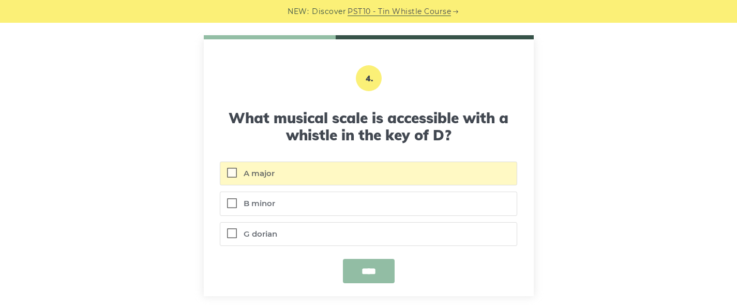  What do you see at coordinates (335, 37) in the screenshot?
I see `span: 4` at bounding box center [335, 37].